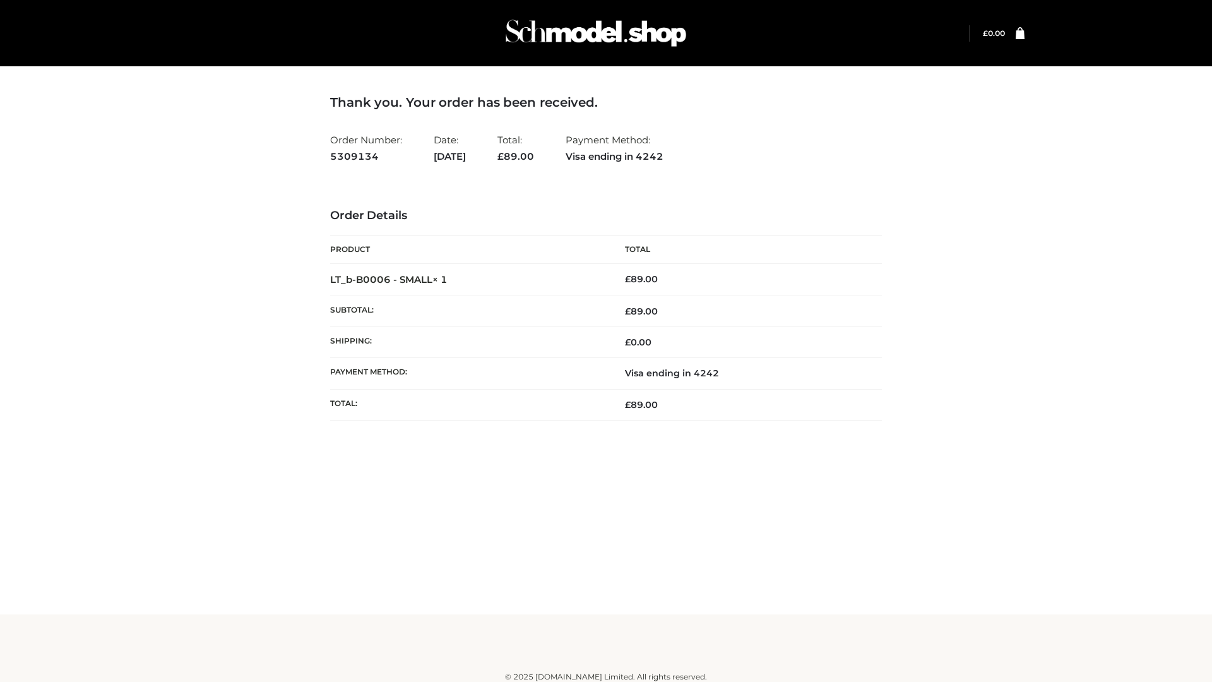 This screenshot has width=1212, height=682. What do you see at coordinates (366, 148) in the screenshot?
I see `li: Order Number:` at bounding box center [366, 148].